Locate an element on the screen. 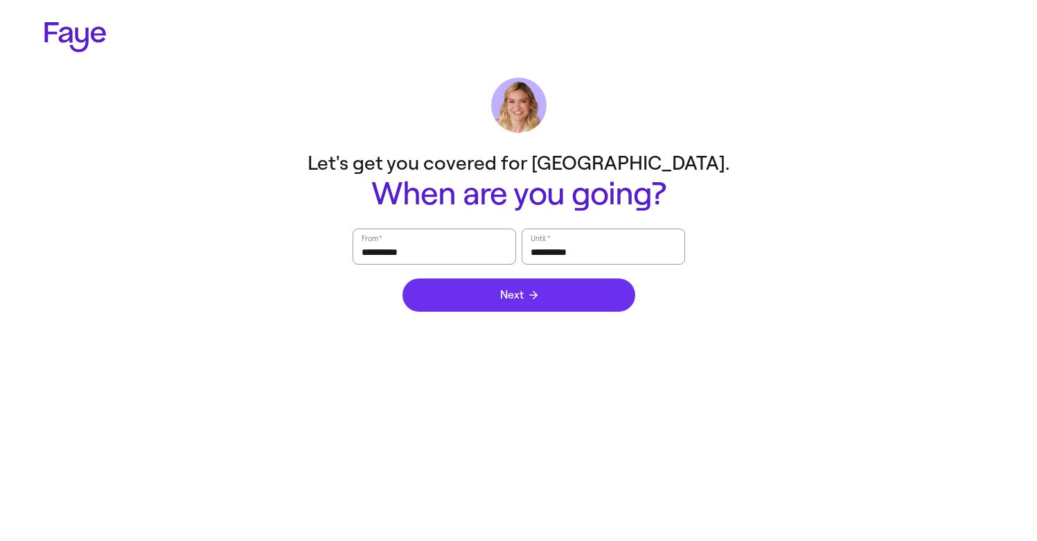  button: Next is located at coordinates (519, 295).